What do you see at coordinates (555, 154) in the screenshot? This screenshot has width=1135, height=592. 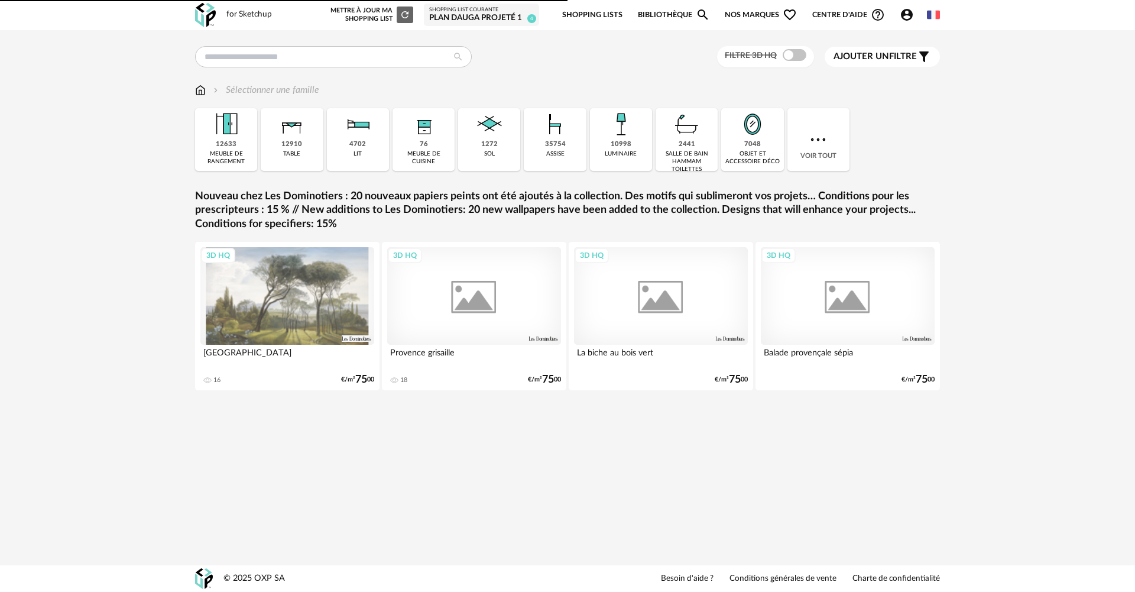 I see `div: assise` at bounding box center [555, 154].